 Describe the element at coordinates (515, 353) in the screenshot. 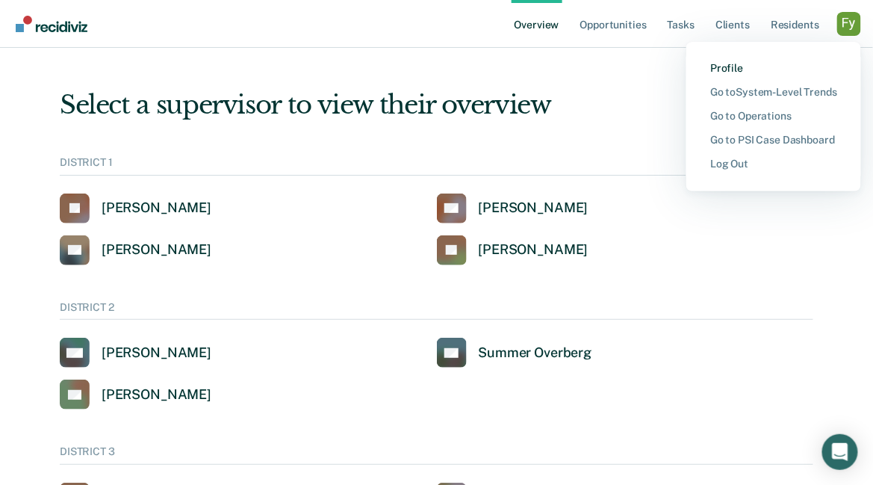

I see `a: Summer Overberg` at that location.